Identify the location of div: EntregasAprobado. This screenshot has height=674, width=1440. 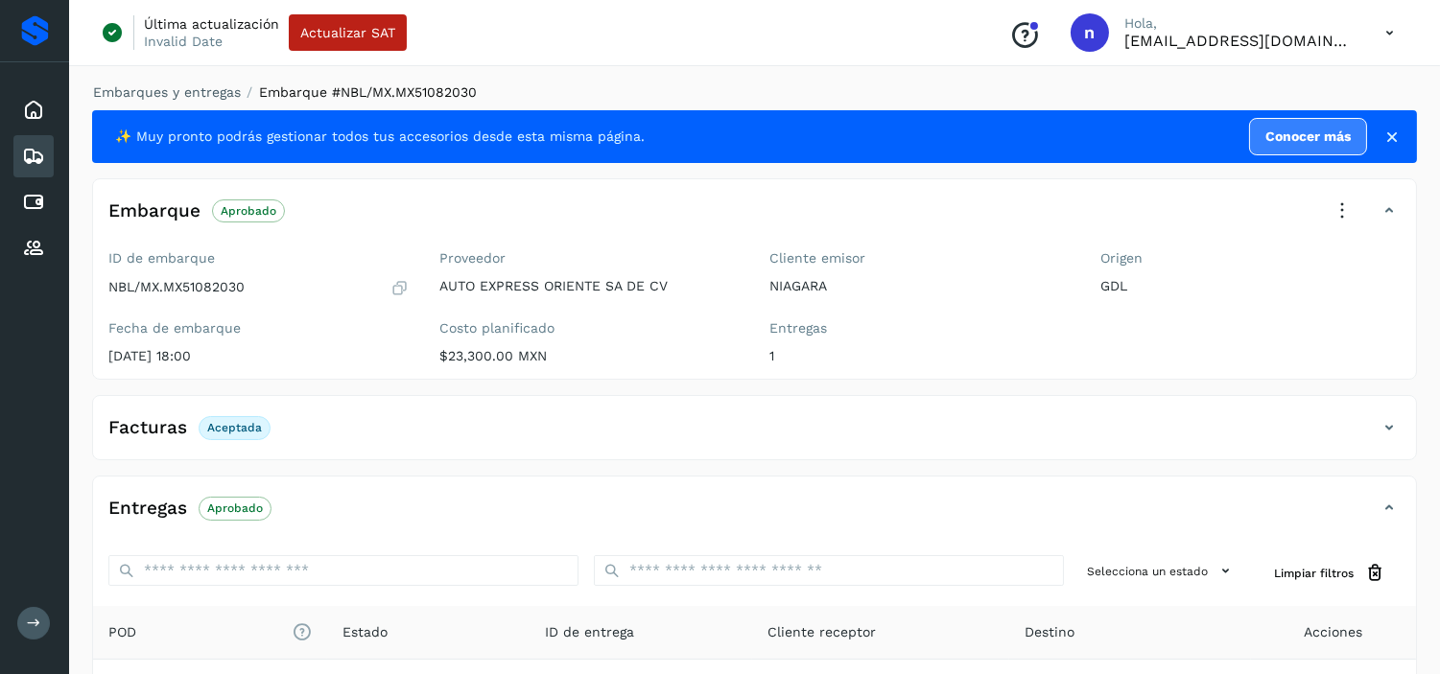
(754, 516).